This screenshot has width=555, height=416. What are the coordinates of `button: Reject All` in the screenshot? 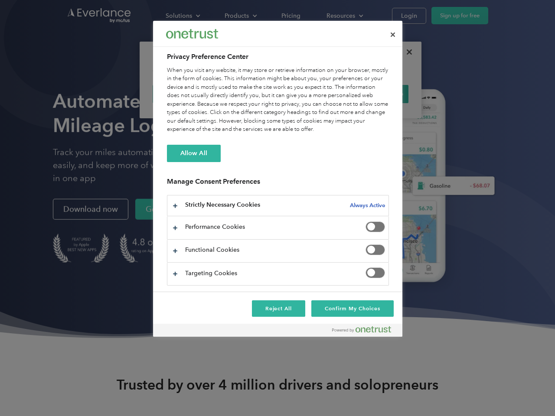 It's located at (279, 309).